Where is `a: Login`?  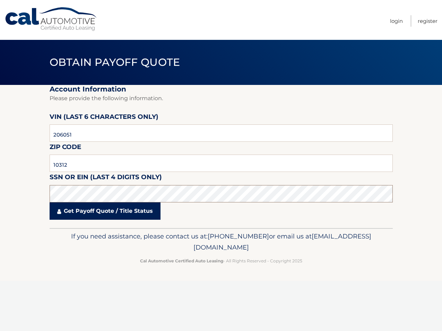
a: Login is located at coordinates (396, 21).